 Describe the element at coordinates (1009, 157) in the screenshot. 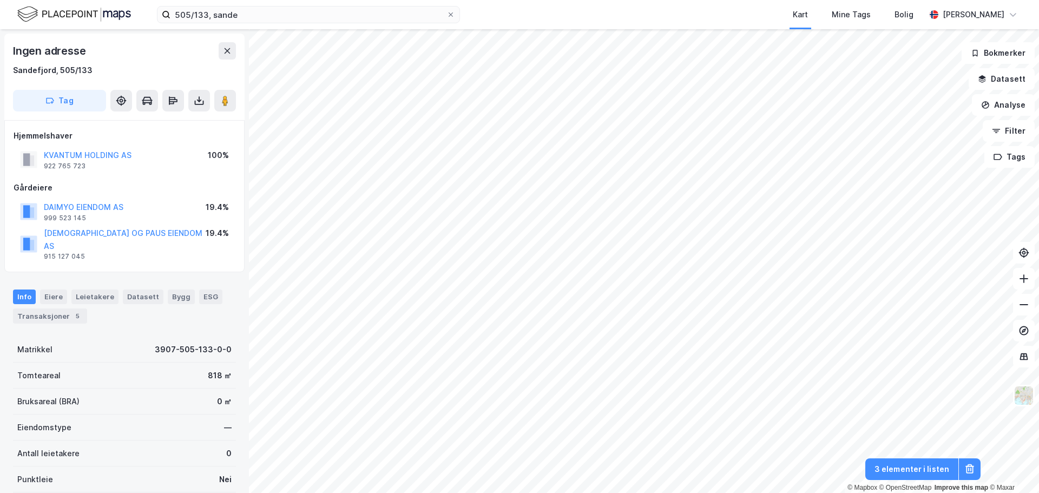

I see `button: Tags` at that location.